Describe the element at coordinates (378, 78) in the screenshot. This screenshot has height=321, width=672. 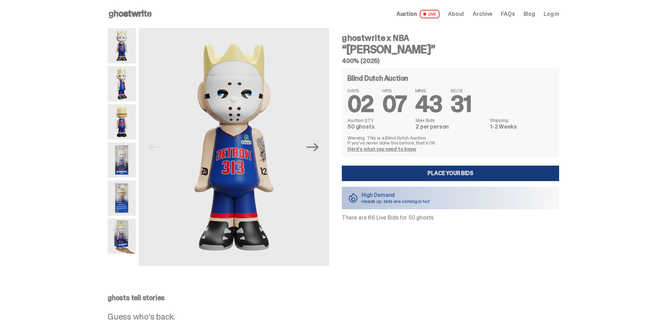
I see `h4: Blind Dutch Auction` at that location.